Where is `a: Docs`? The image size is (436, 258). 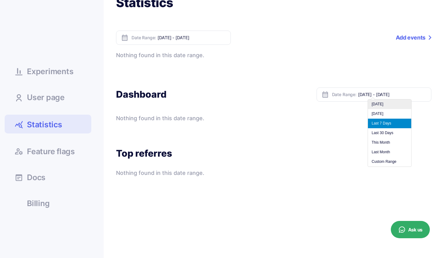 a: Docs is located at coordinates (48, 177).